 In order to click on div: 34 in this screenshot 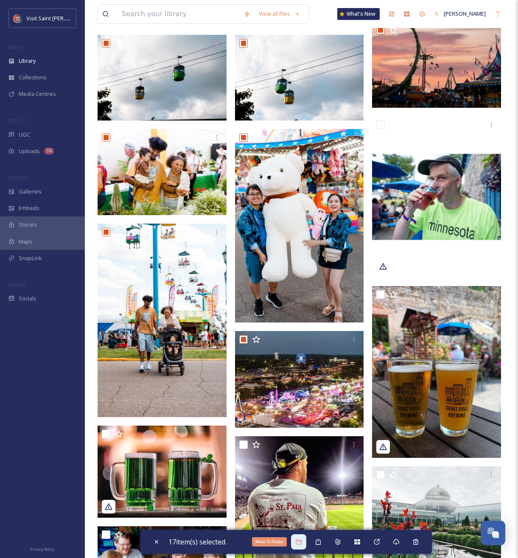, I will do `click(49, 151)`.